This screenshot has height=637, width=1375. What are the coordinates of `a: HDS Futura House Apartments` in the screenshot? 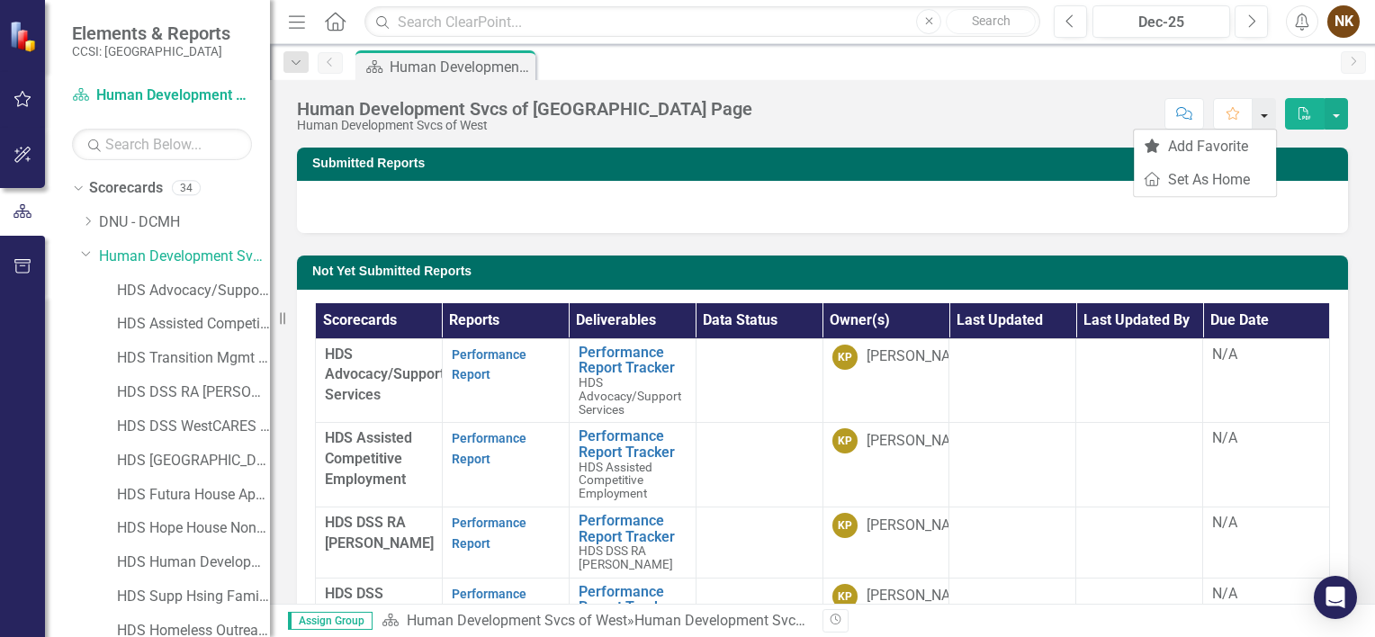 It's located at (193, 495).